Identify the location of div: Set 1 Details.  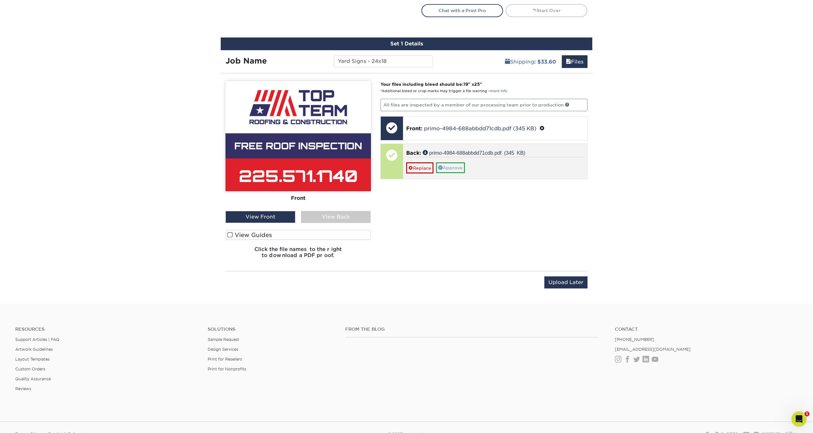
(407, 44).